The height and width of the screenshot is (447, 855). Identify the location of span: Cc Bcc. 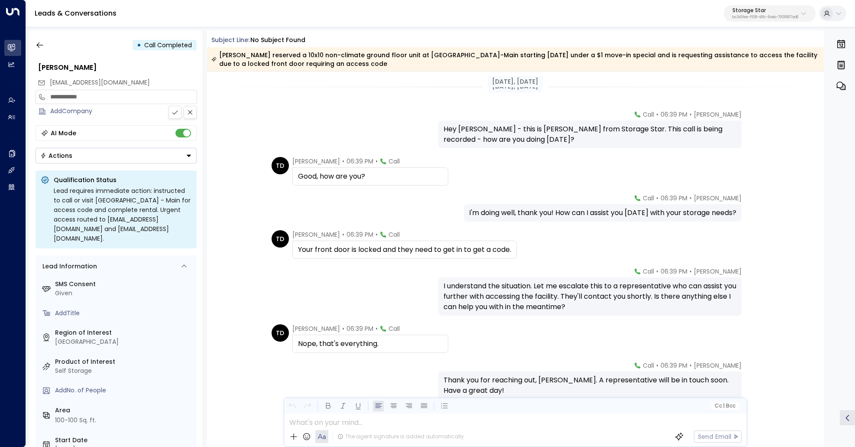
(725, 405).